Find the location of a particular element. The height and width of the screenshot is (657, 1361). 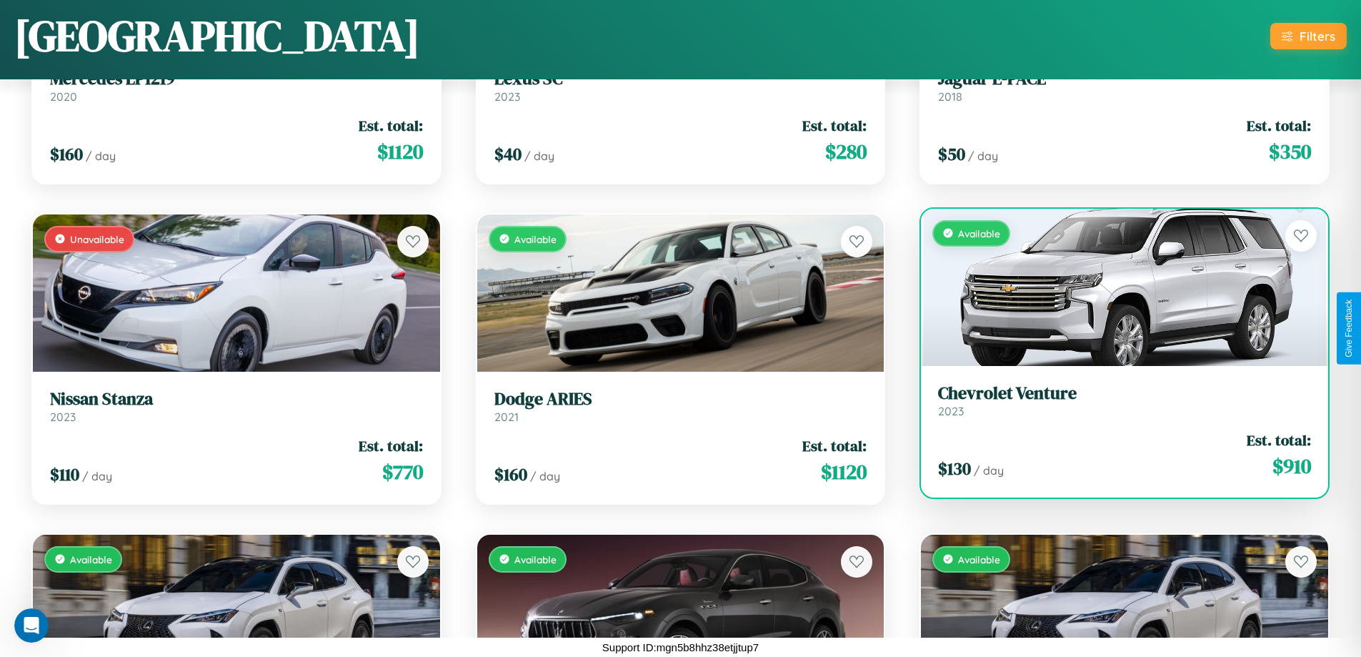

button: Filters is located at coordinates (1308, 36).